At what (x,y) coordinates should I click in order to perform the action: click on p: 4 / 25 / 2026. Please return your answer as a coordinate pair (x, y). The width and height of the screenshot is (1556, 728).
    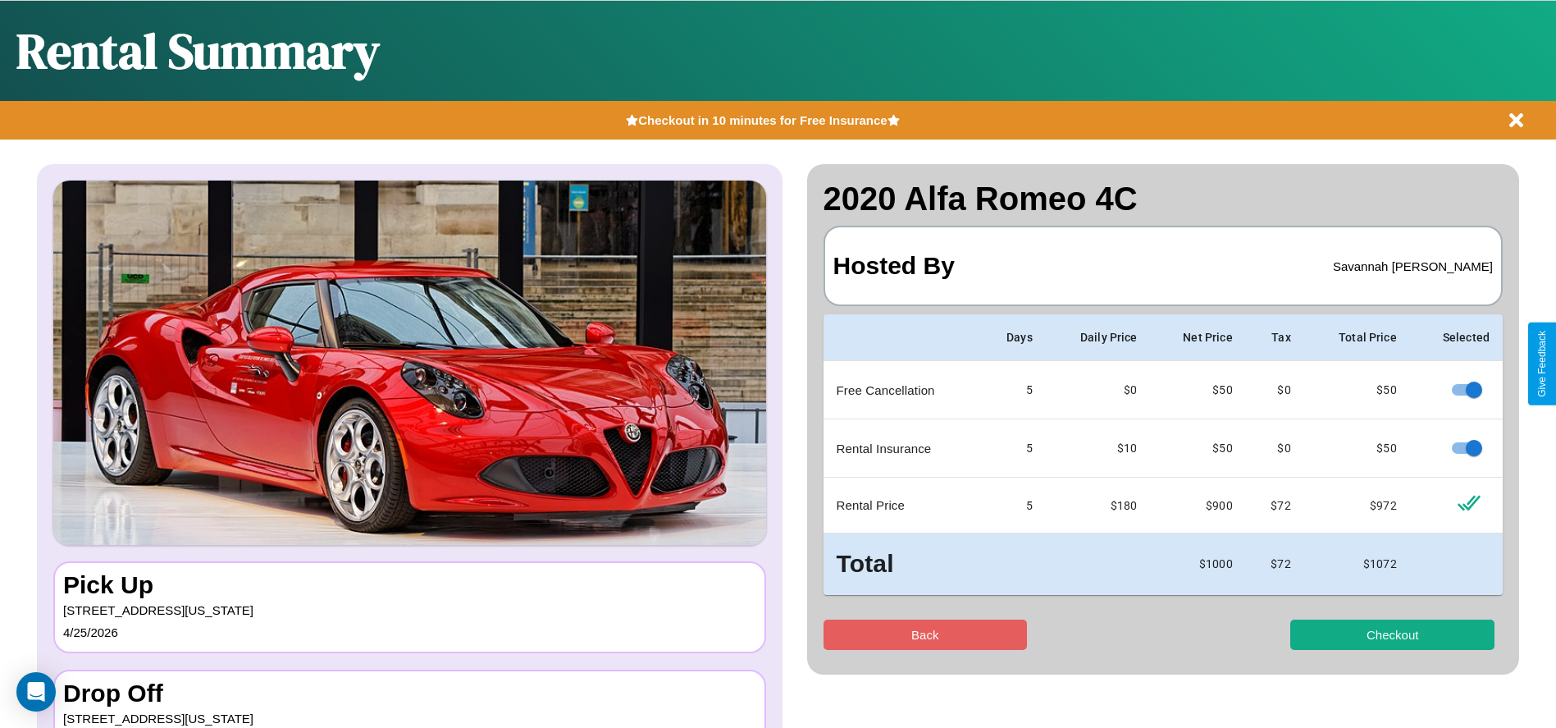
    Looking at the image, I should click on (409, 632).